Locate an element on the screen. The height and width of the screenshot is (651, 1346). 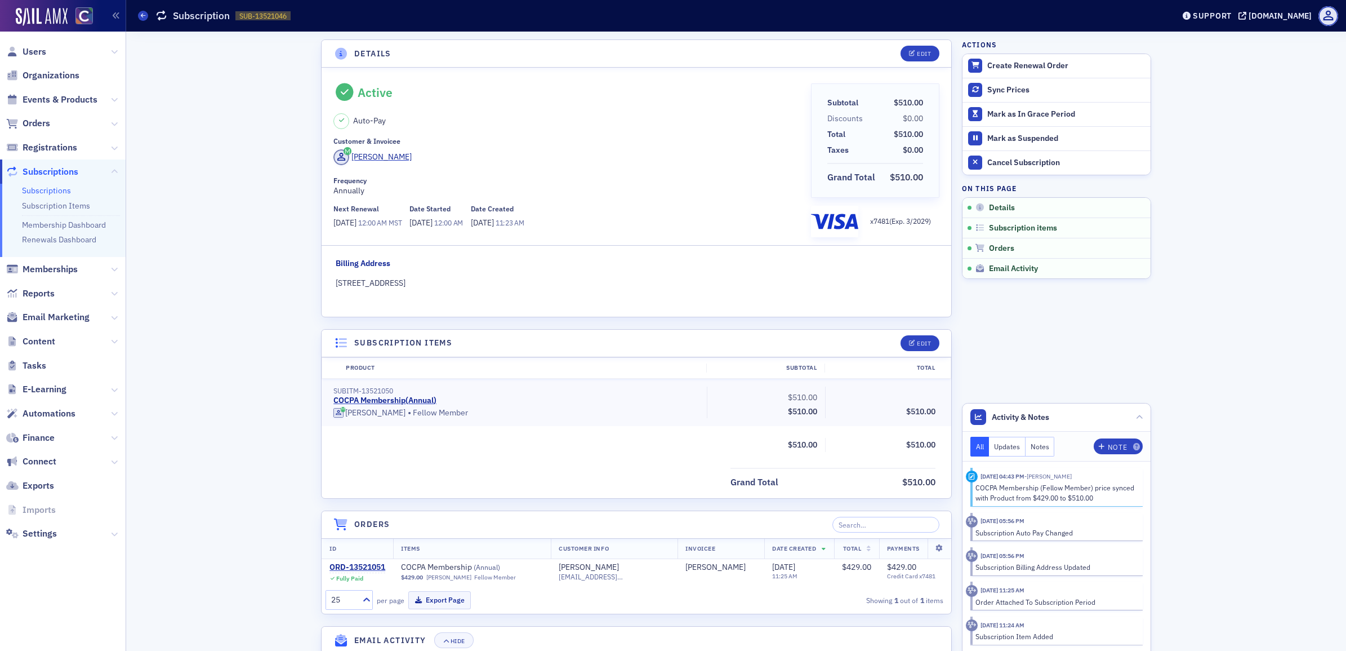
div: Frequency is located at coordinates (350, 180).